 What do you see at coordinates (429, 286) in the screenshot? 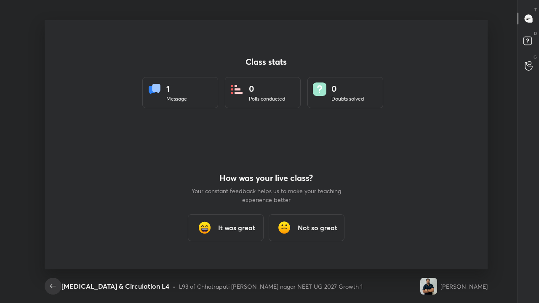
I see `img: e79474230d8842dfbc566d253cde689a.jpg` at bounding box center [429, 286].